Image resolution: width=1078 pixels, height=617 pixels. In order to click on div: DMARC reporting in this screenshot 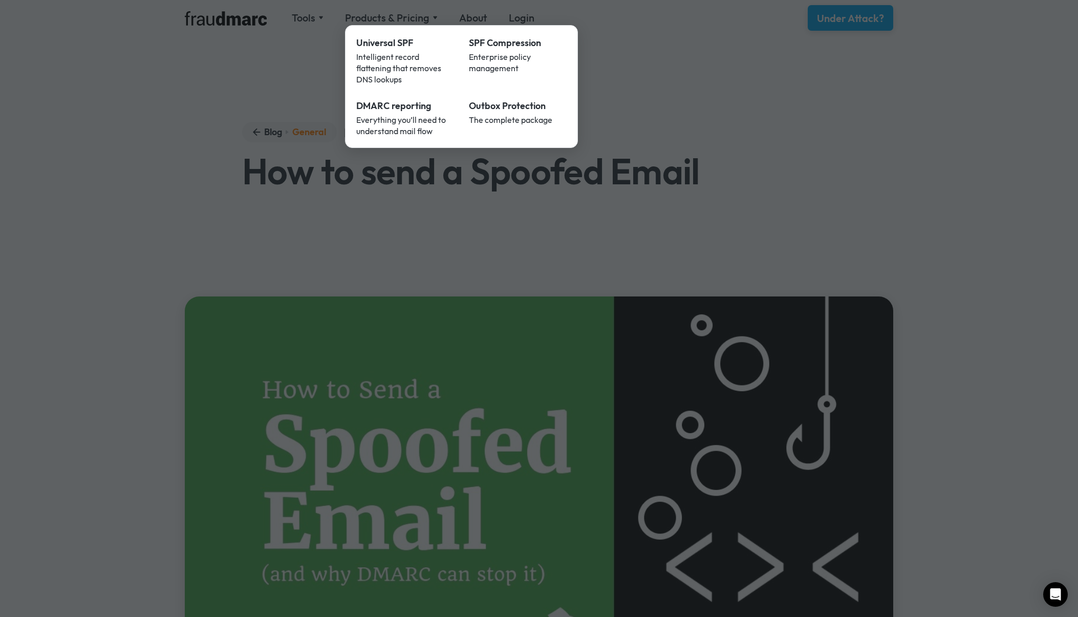, I will do `click(405, 106)`.